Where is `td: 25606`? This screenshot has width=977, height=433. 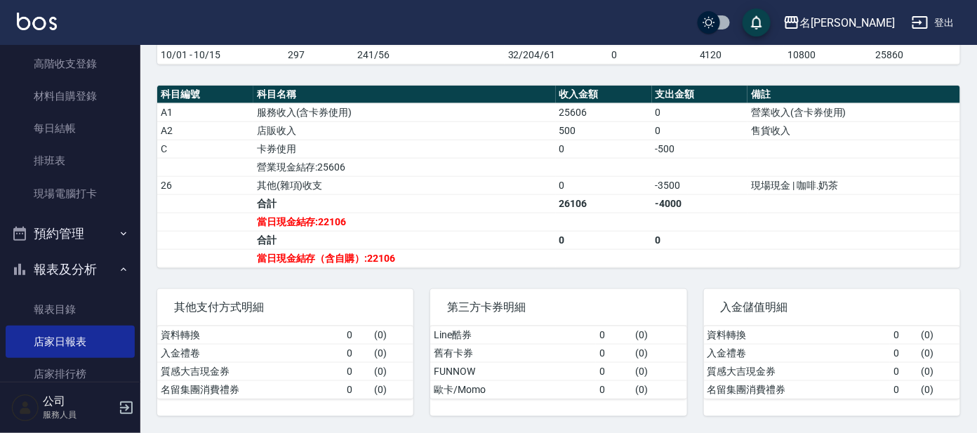
td: 25606 is located at coordinates (604, 112).